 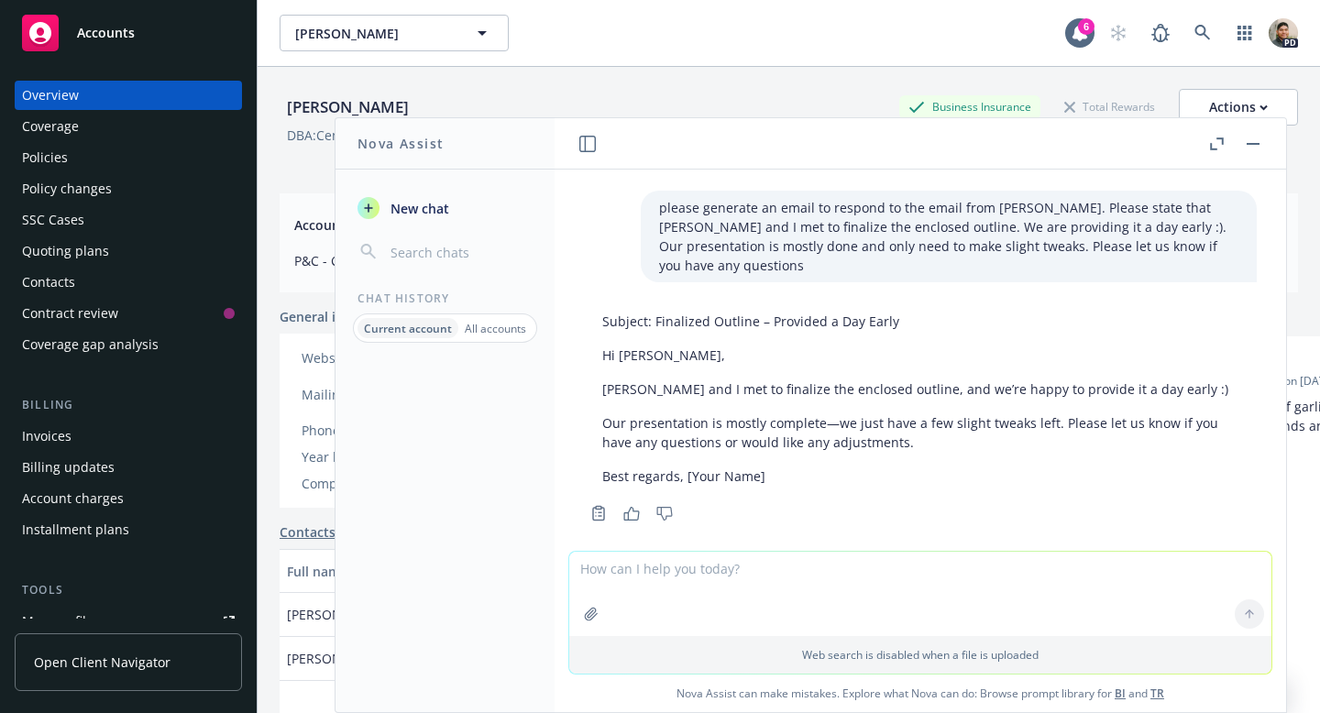 I want to click on span: General info, so click(x=318, y=316).